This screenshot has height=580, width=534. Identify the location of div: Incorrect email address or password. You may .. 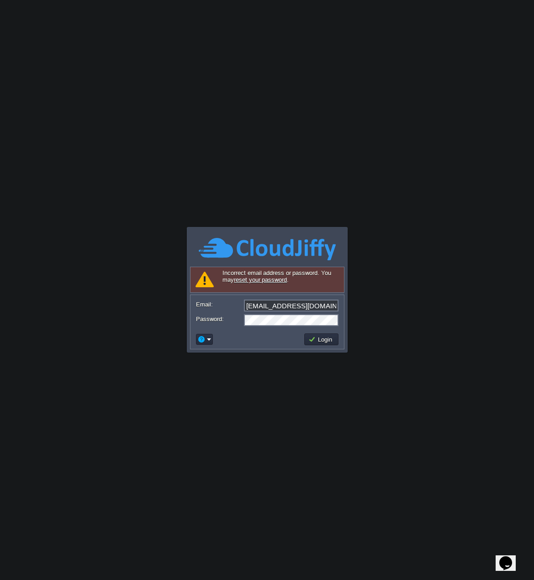
(267, 280).